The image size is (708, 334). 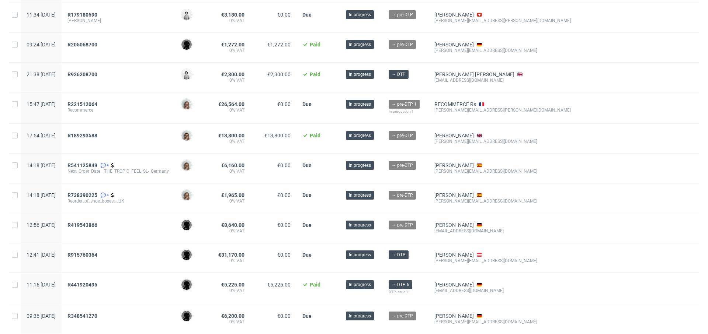 I want to click on span: Reorder_of_shoe_boxes_-_UK, so click(x=118, y=201).